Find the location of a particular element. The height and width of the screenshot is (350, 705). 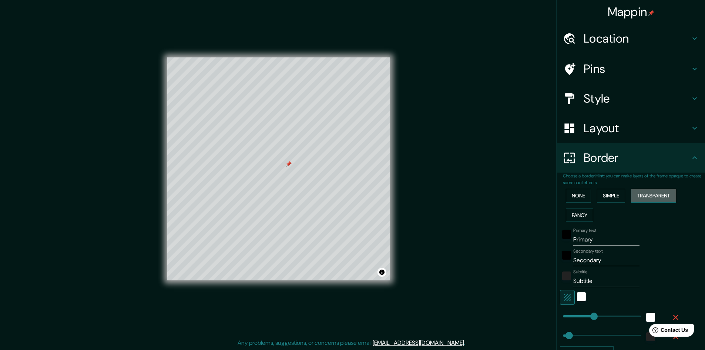

div: Pins is located at coordinates (631, 69).